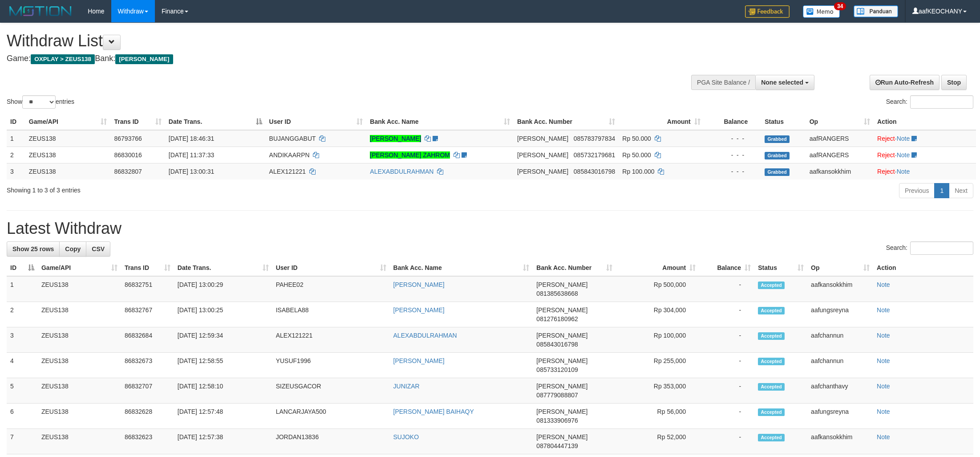 This screenshot has width=980, height=457. I want to click on th: Op: activate to sort column ascending, so click(840, 122).